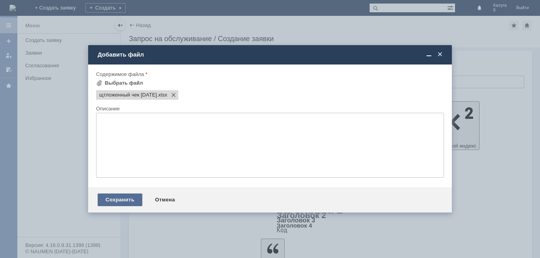  I want to click on div: Выбрать файл, so click(124, 83).